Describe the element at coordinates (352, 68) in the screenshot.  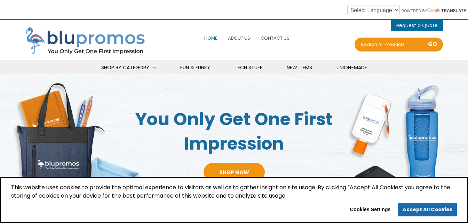
I see `span: Union-Made` at that location.